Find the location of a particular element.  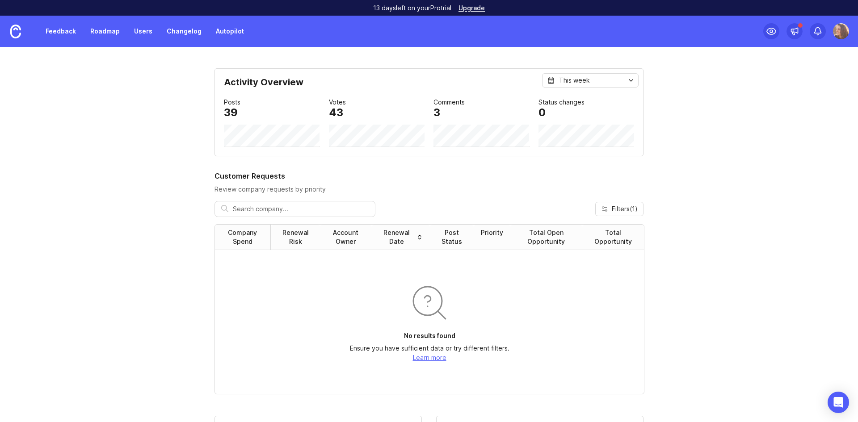

div: Renewal Risk is located at coordinates (295, 237).